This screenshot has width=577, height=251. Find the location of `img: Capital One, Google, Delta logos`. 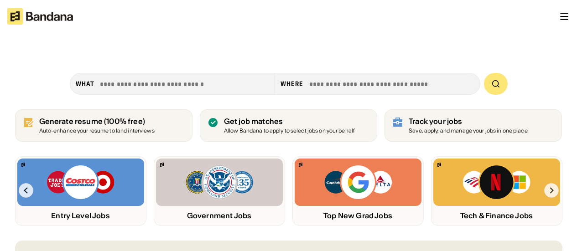

img: Capital One, Google, Delta logos is located at coordinates (358, 182).